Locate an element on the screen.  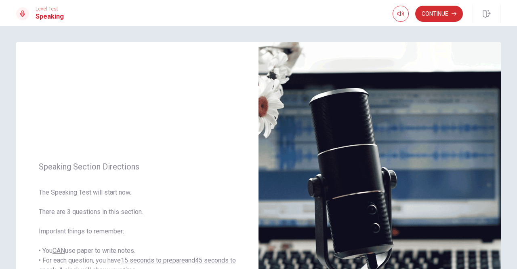
h1: Speaking is located at coordinates (50, 17).